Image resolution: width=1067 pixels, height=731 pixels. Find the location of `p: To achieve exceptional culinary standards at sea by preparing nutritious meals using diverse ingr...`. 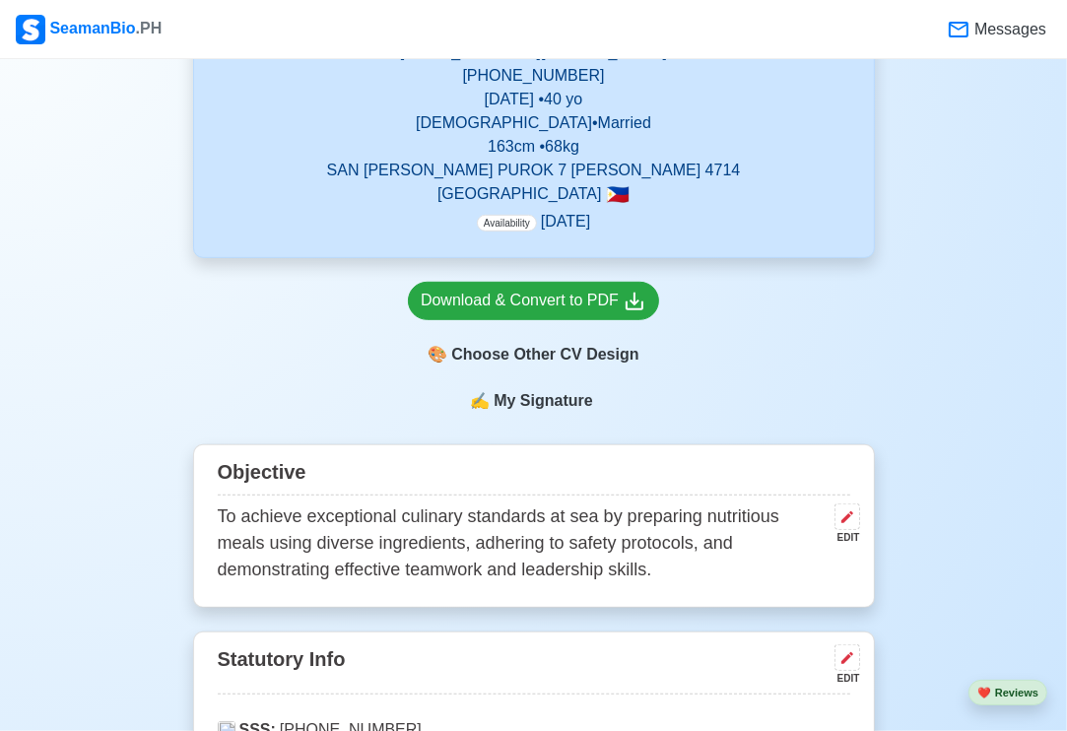

p: To achieve exceptional culinary standards at sea by preparing nutritious meals using diverse ingr... is located at coordinates (522, 543).